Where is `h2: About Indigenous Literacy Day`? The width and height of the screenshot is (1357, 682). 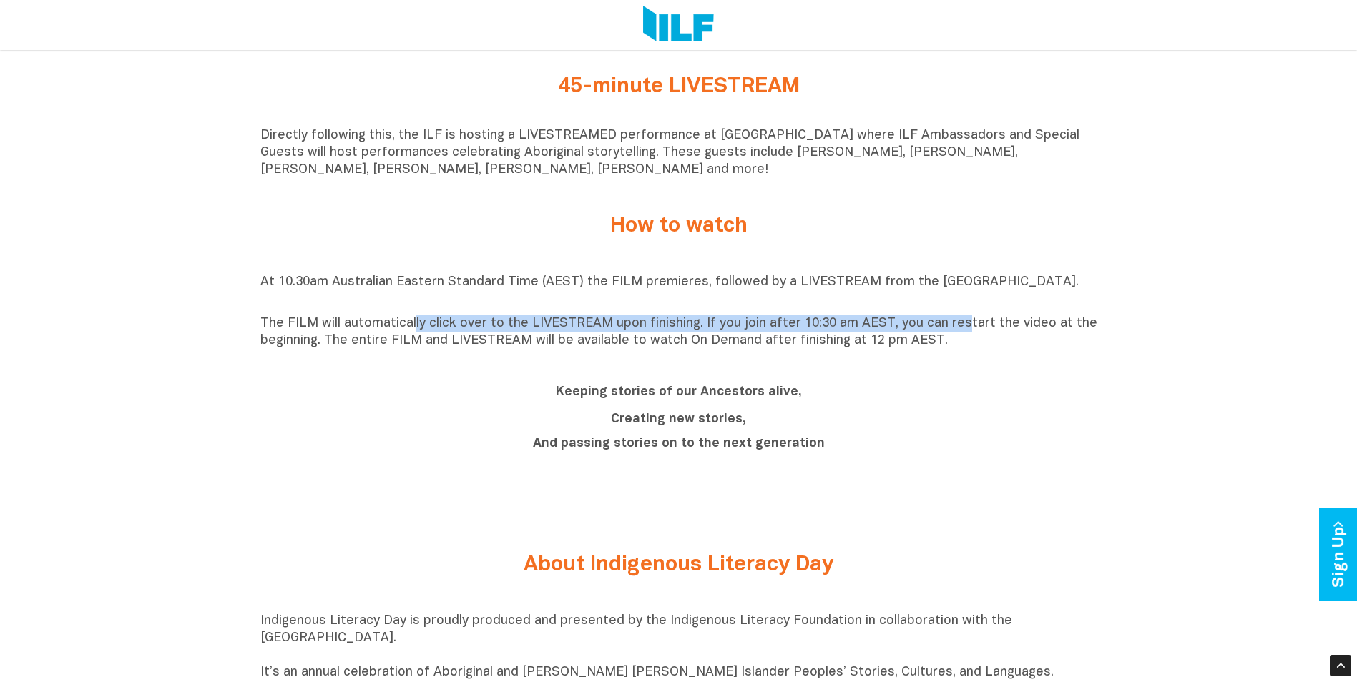
h2: About Indigenous Literacy Day is located at coordinates (679, 565).